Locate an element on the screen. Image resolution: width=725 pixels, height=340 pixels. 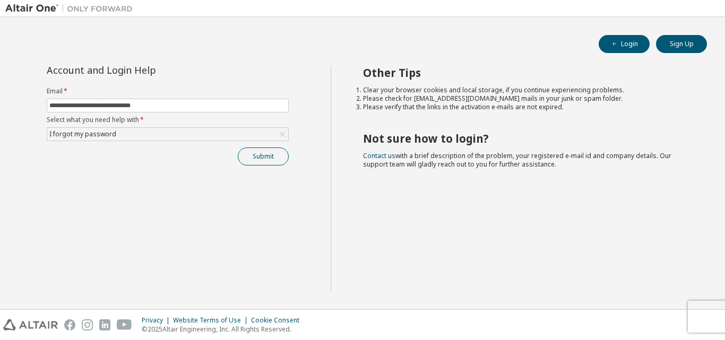
li: Please verify that the links in the activation e-mails are not expired. is located at coordinates (526, 107).